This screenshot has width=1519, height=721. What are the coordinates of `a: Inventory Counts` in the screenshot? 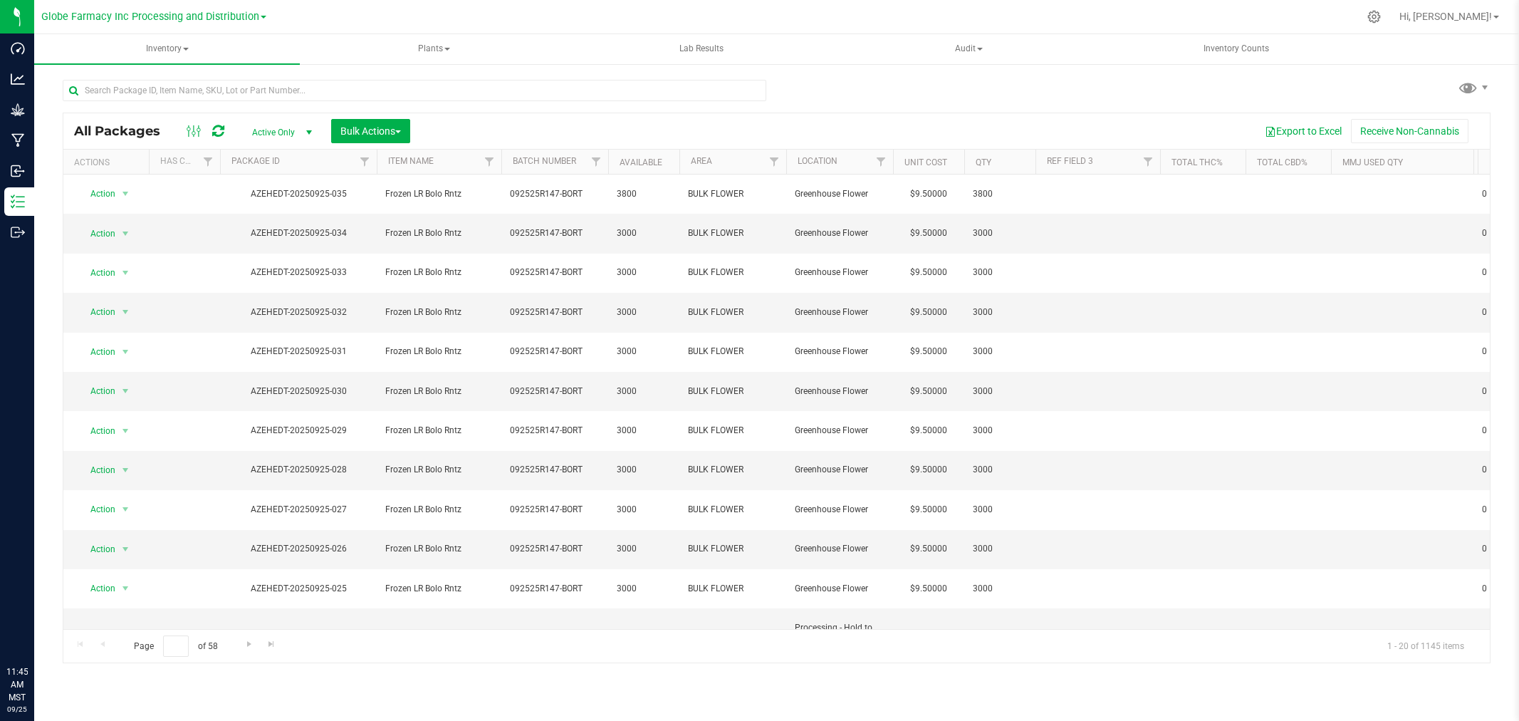 It's located at (1236, 49).